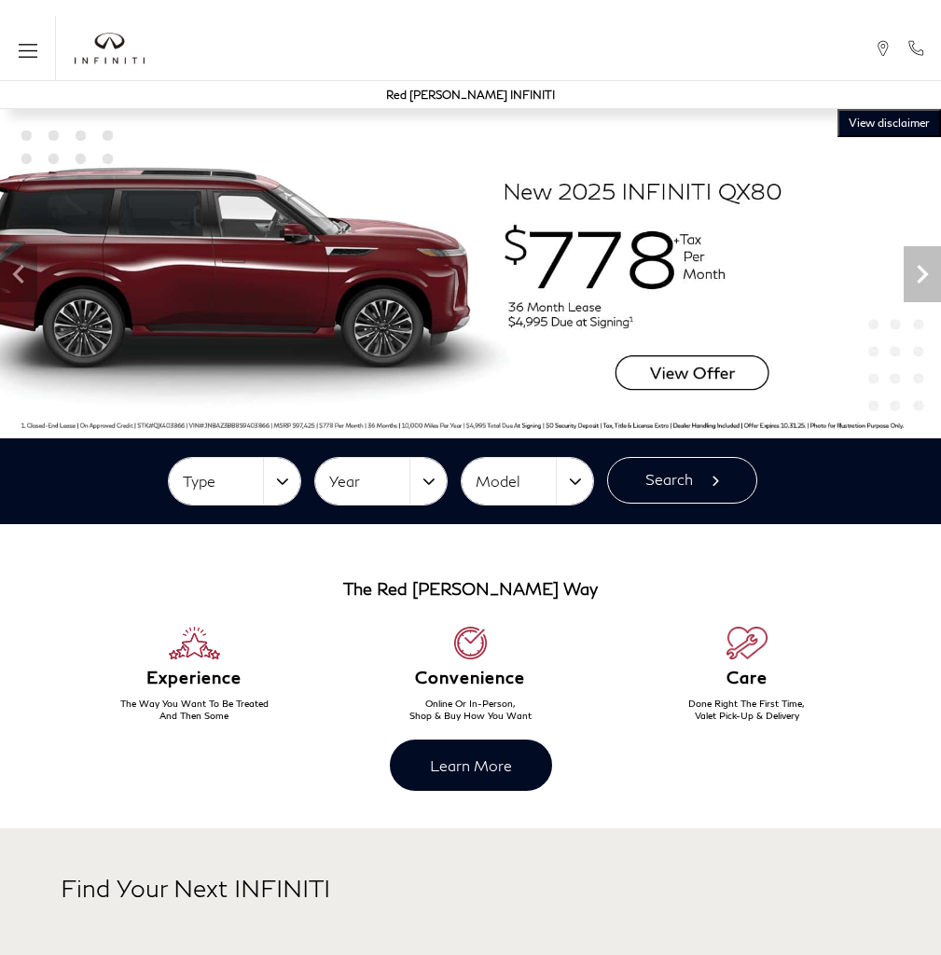  What do you see at coordinates (470, 708) in the screenshot?
I see `span: Online Or In-Person, Shop & Buy How You Want` at bounding box center [470, 708].